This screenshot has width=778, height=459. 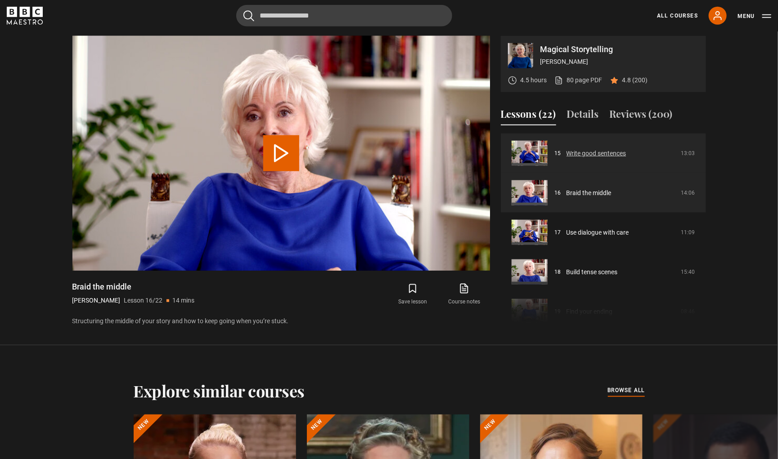 What do you see at coordinates (619, 49) in the screenshot?
I see `p: Magical Storytelling` at bounding box center [619, 49].